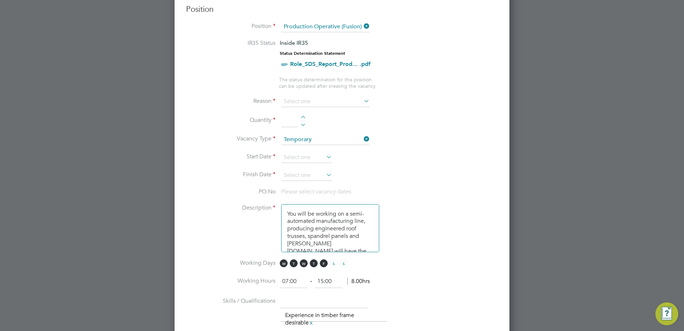  What do you see at coordinates (324, 263) in the screenshot?
I see `span: F` at bounding box center [324, 263].